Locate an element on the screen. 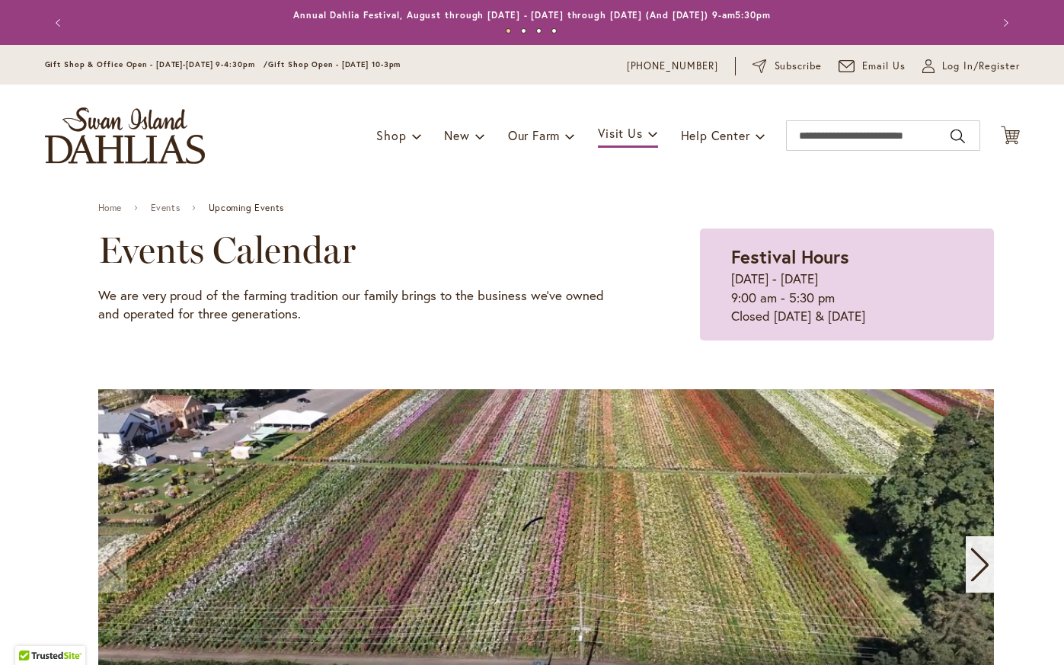 This screenshot has height=665, width=1064. button: 4 of 4 is located at coordinates (554, 30).